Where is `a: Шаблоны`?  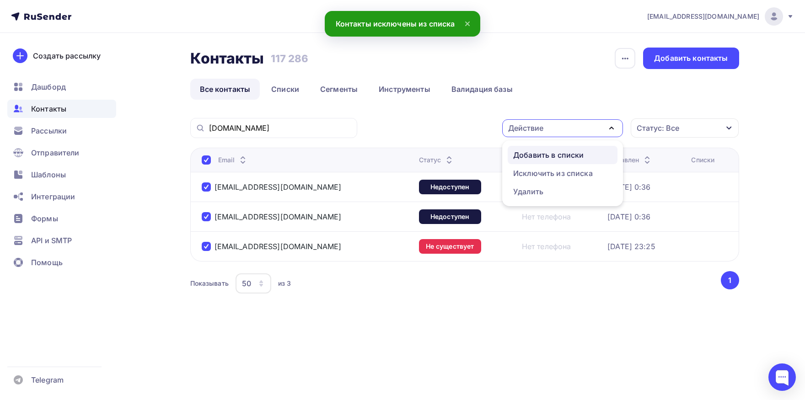
a: Шаблоны is located at coordinates (62, 175).